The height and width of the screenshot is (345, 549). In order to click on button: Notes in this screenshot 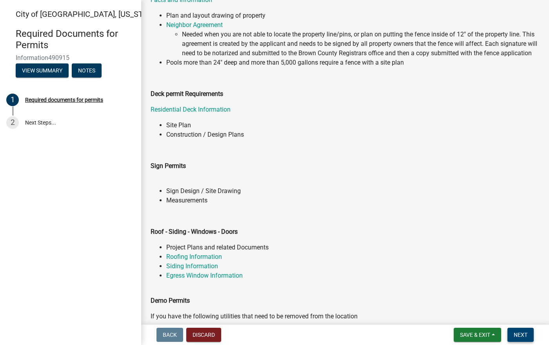, I will do `click(87, 71)`.